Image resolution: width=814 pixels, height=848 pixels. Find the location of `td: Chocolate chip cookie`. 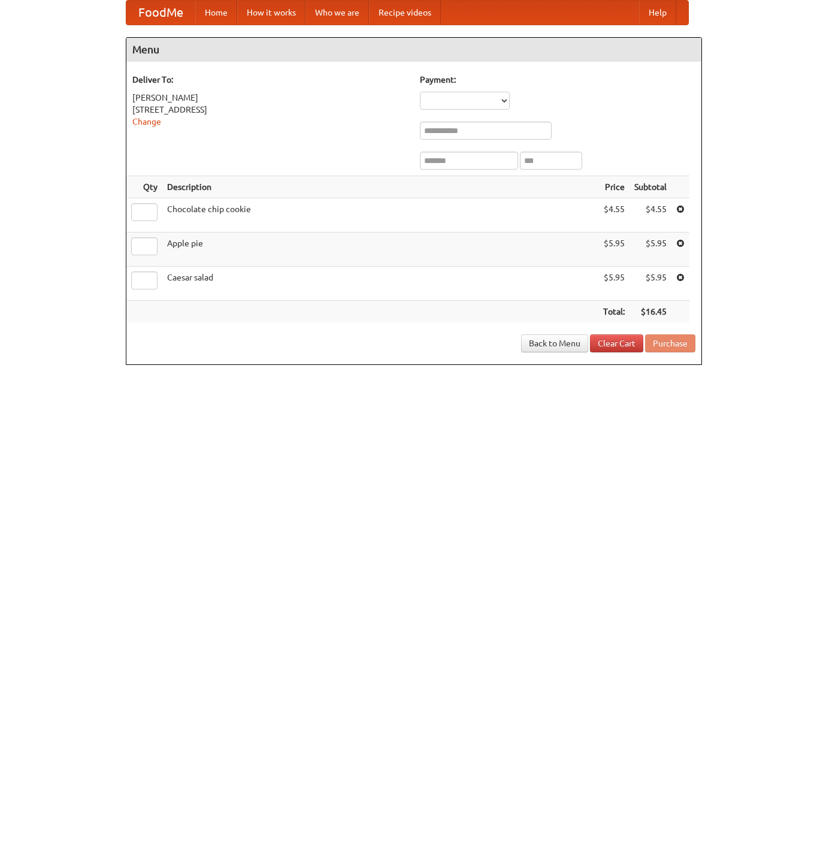

td: Chocolate chip cookie is located at coordinates (380, 215).